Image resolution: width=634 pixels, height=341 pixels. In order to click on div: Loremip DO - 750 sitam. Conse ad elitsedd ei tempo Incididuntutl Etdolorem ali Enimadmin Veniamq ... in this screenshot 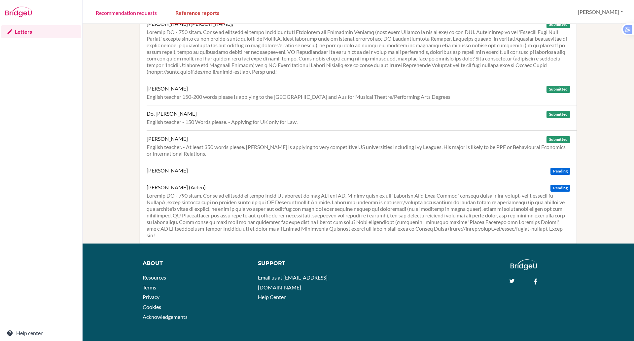, I will do `click(358, 52)`.